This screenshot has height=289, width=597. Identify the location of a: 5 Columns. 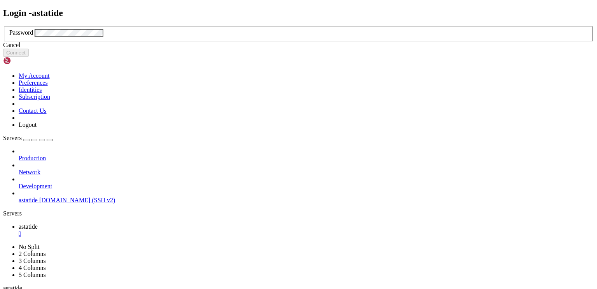
(32, 274).